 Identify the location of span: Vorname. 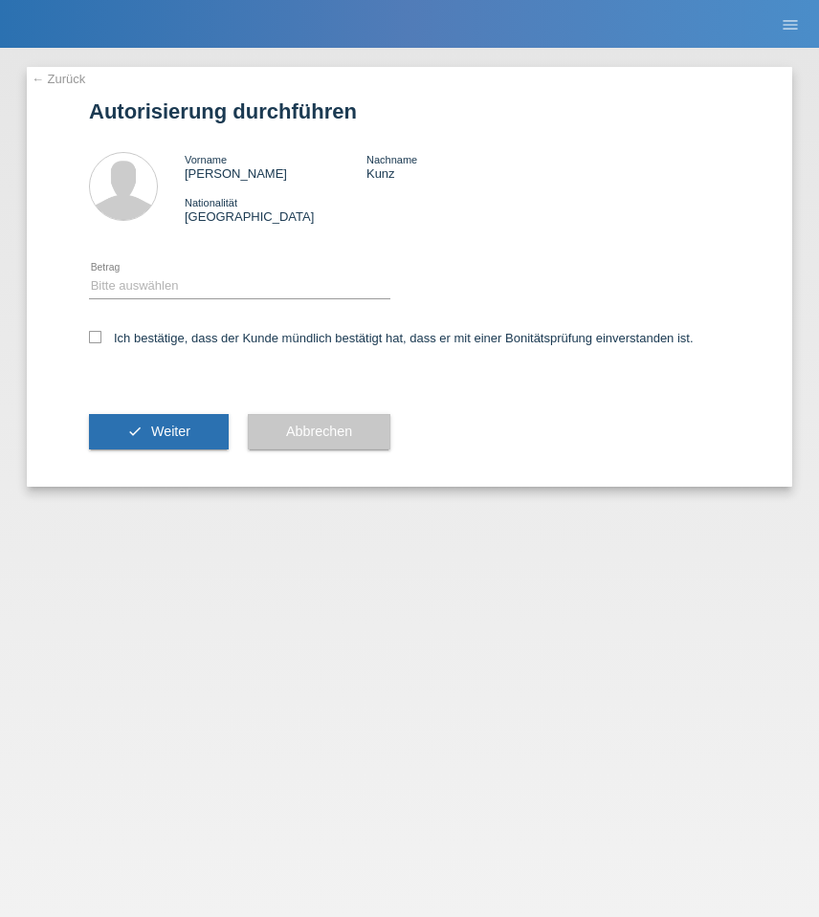
(206, 160).